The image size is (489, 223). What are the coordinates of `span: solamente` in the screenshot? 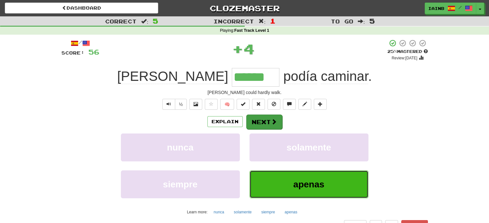 It's located at (308, 147).